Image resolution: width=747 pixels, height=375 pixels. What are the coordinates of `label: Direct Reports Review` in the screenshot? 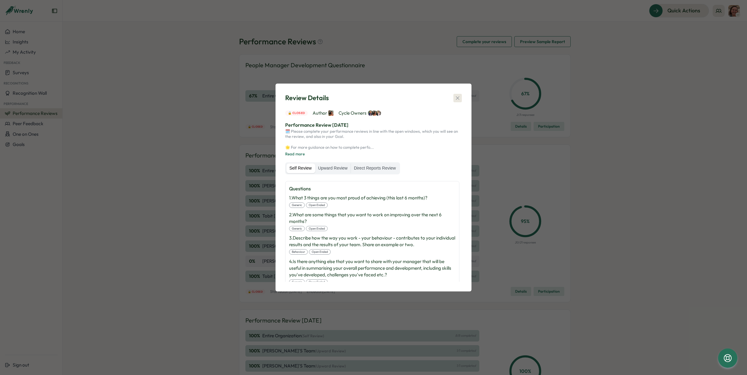 It's located at (375, 168).